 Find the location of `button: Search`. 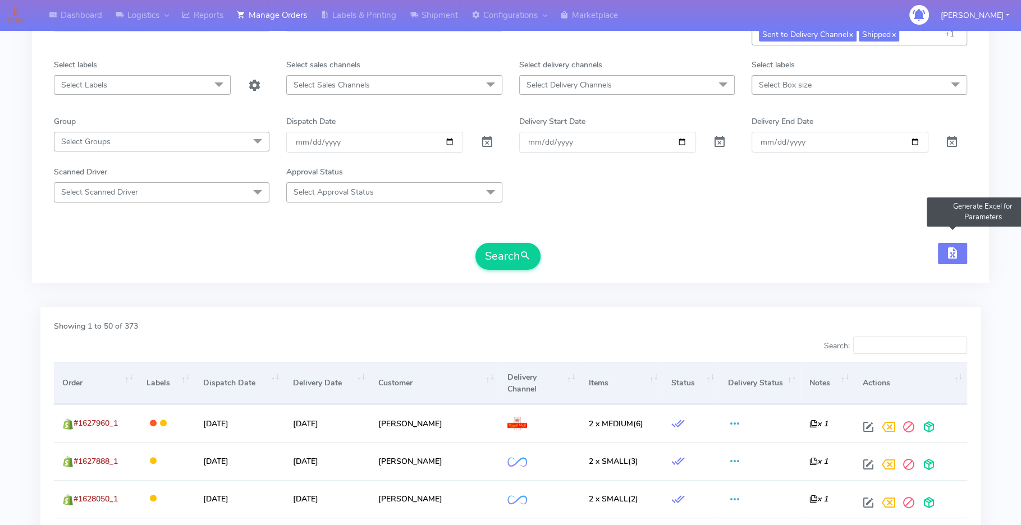

button: Search is located at coordinates (508, 256).